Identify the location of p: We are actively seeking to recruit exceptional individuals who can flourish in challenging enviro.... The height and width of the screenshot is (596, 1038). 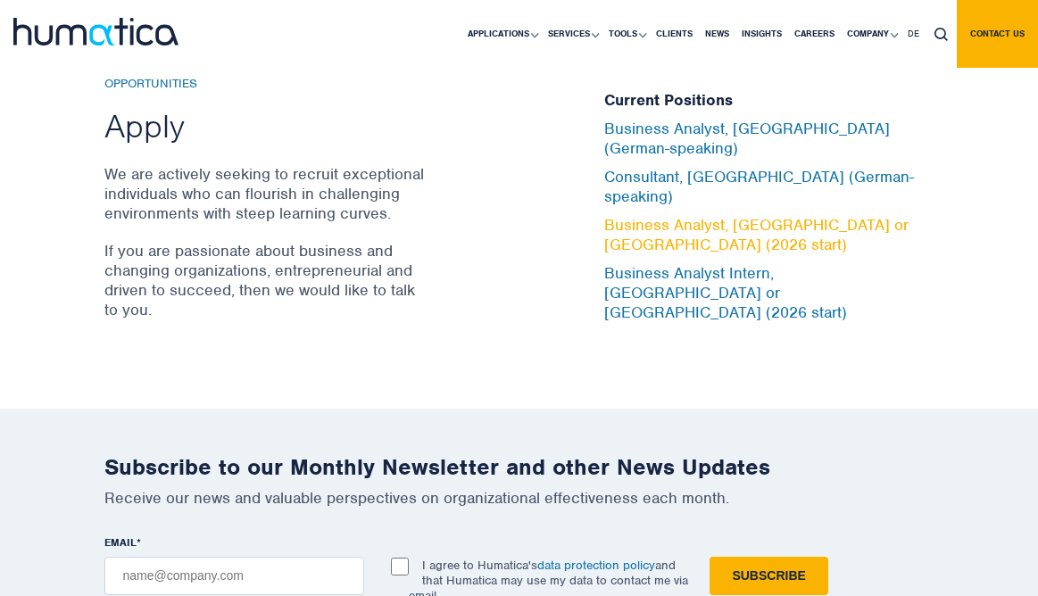
(265, 194).